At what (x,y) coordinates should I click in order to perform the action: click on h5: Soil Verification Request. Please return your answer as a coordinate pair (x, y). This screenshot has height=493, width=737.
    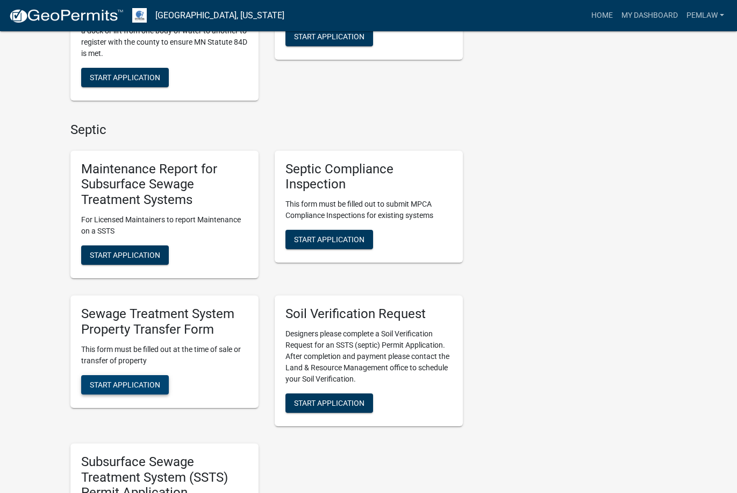
    Looking at the image, I should click on (369, 314).